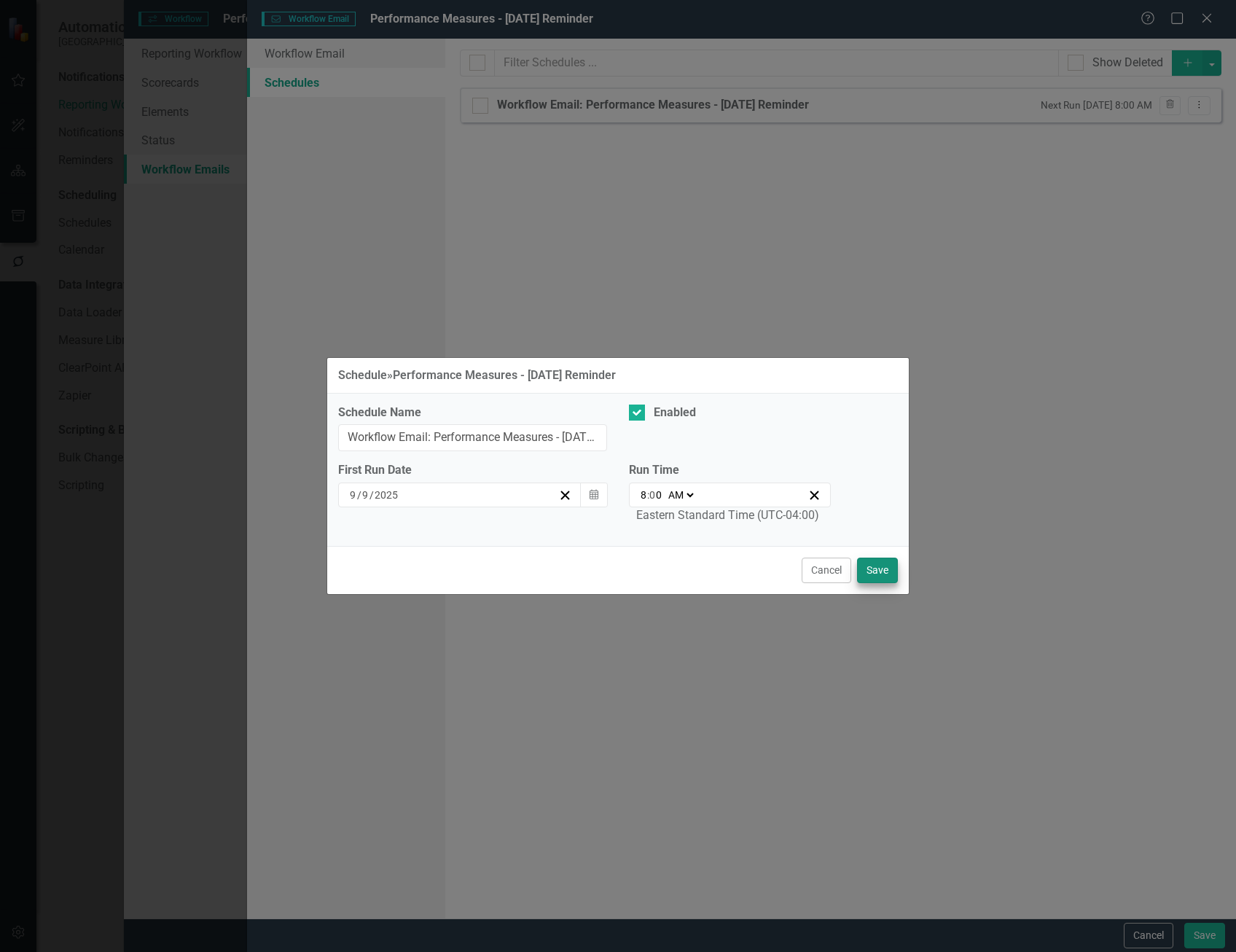 The height and width of the screenshot is (952, 1236). I want to click on button: Save, so click(878, 570).